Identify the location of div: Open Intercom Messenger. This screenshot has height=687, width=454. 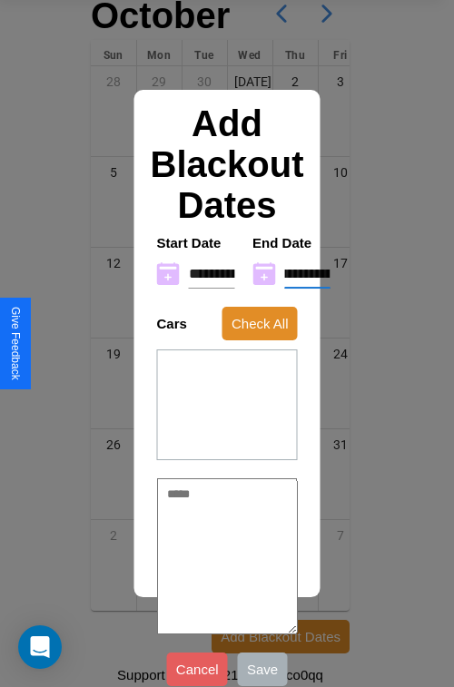
(40, 647).